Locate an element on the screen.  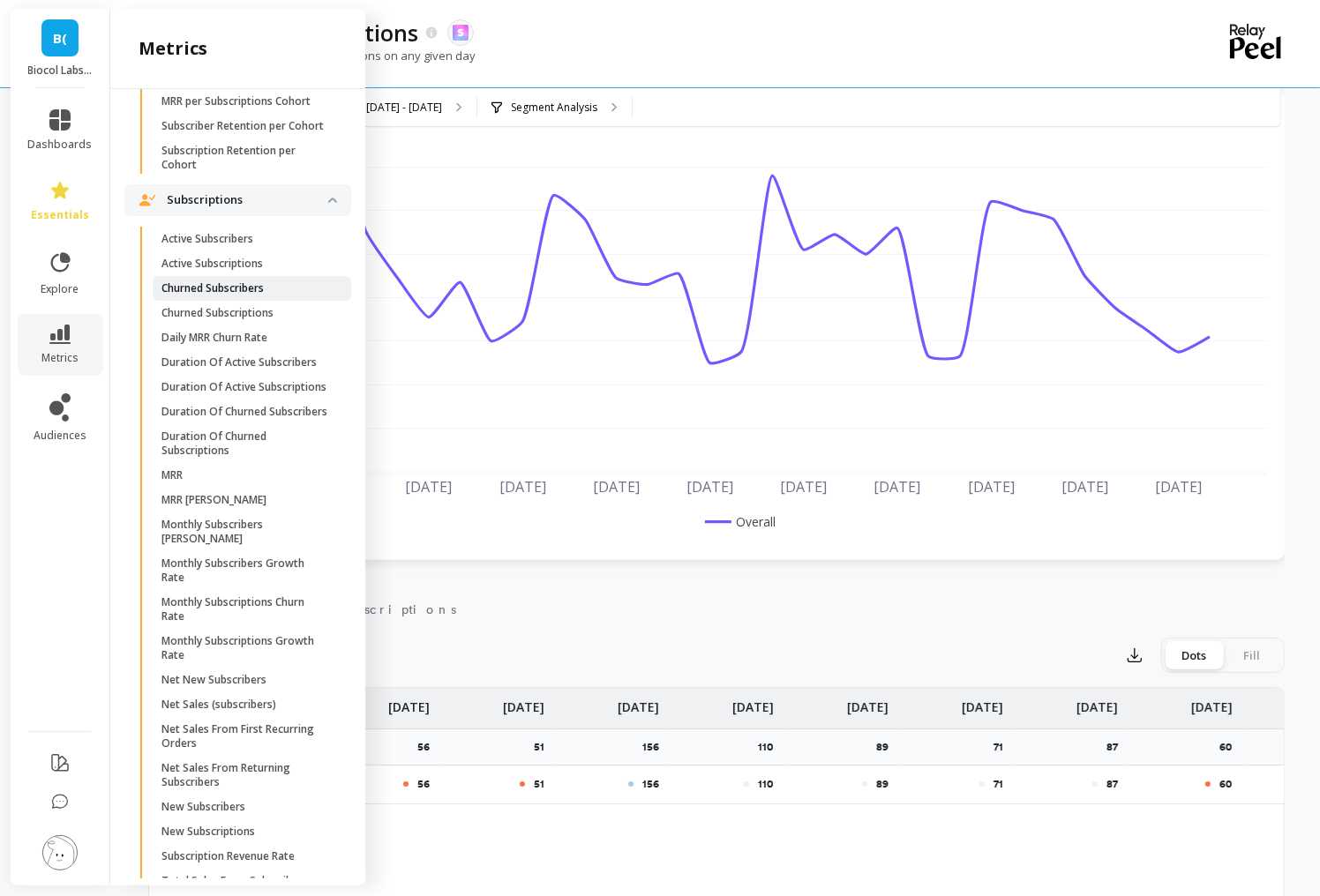
p: Monthly Subscriptions Churn Rate is located at coordinates (245, 609).